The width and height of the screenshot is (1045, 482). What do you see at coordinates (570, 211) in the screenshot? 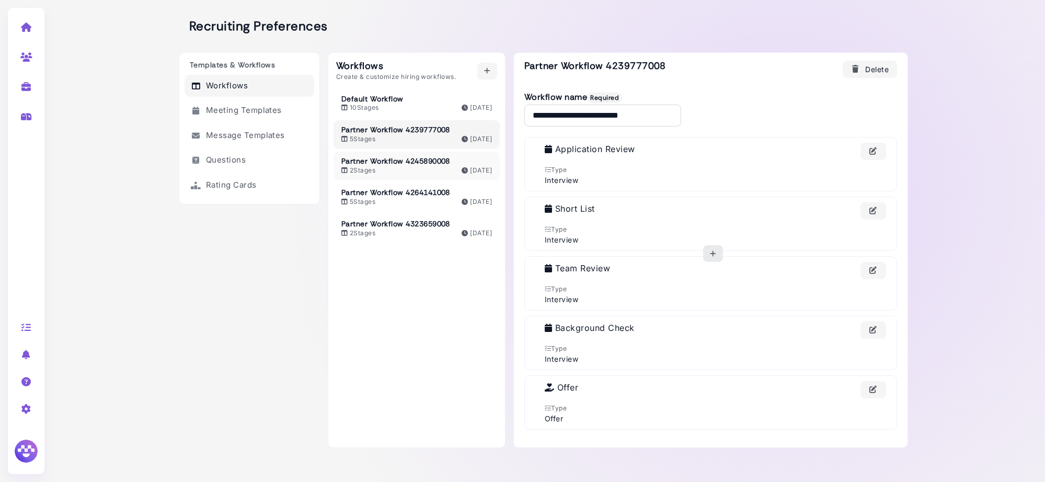
I see `div: Short List` at bounding box center [570, 211].